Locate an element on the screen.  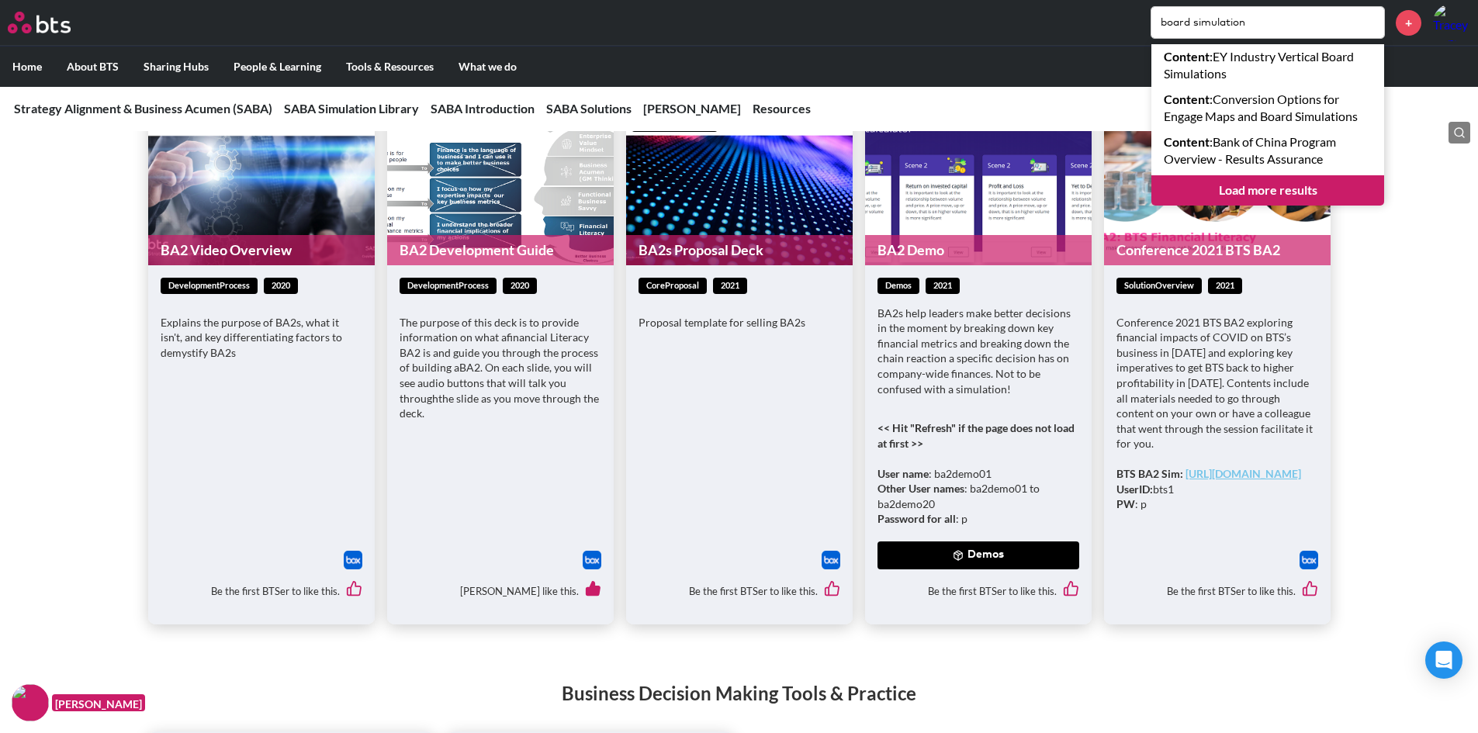
a: SABA Solutions is located at coordinates (589, 108).